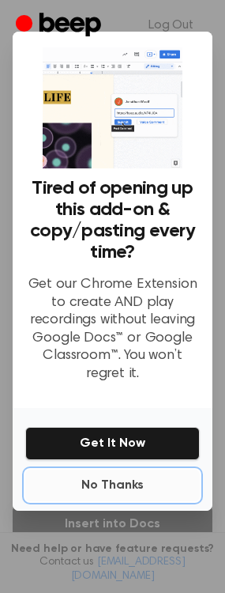 The height and width of the screenshot is (593, 225). I want to click on img: Beep extension in action, so click(112, 108).